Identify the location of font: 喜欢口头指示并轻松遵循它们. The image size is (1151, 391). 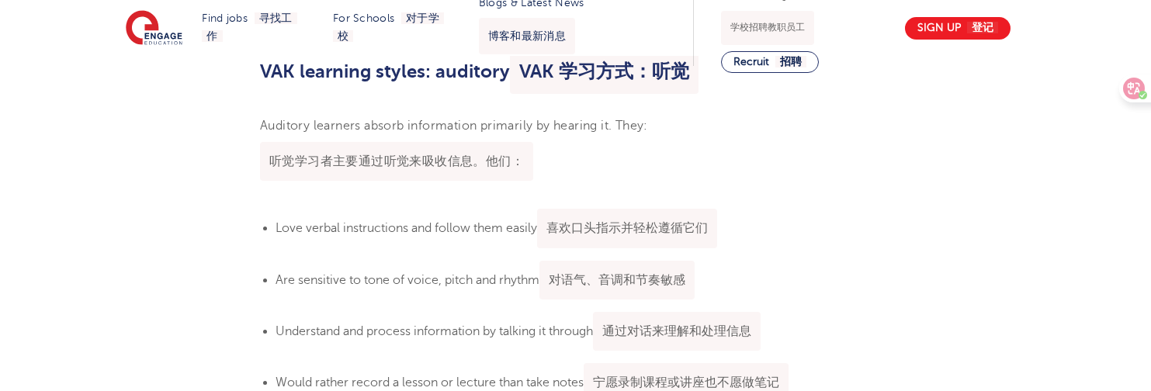
(627, 228).